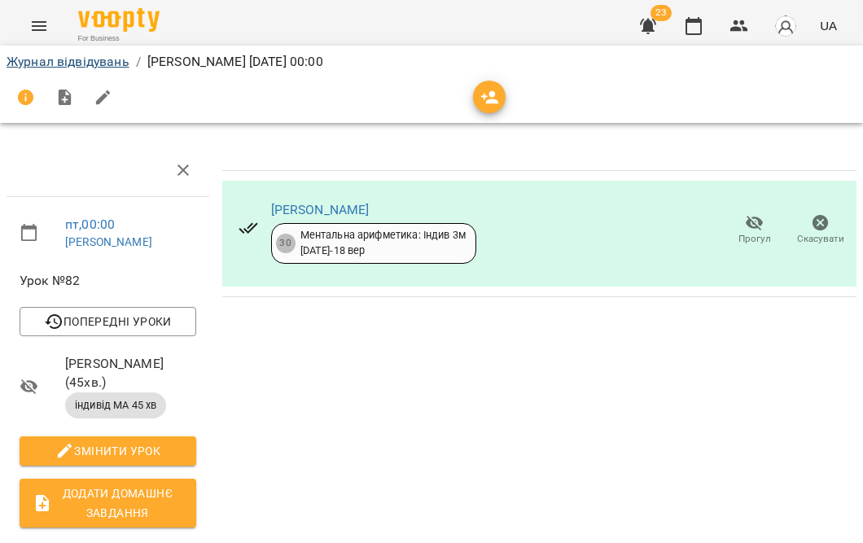 The image size is (863, 543). I want to click on span: Змінити урок, so click(107, 451).